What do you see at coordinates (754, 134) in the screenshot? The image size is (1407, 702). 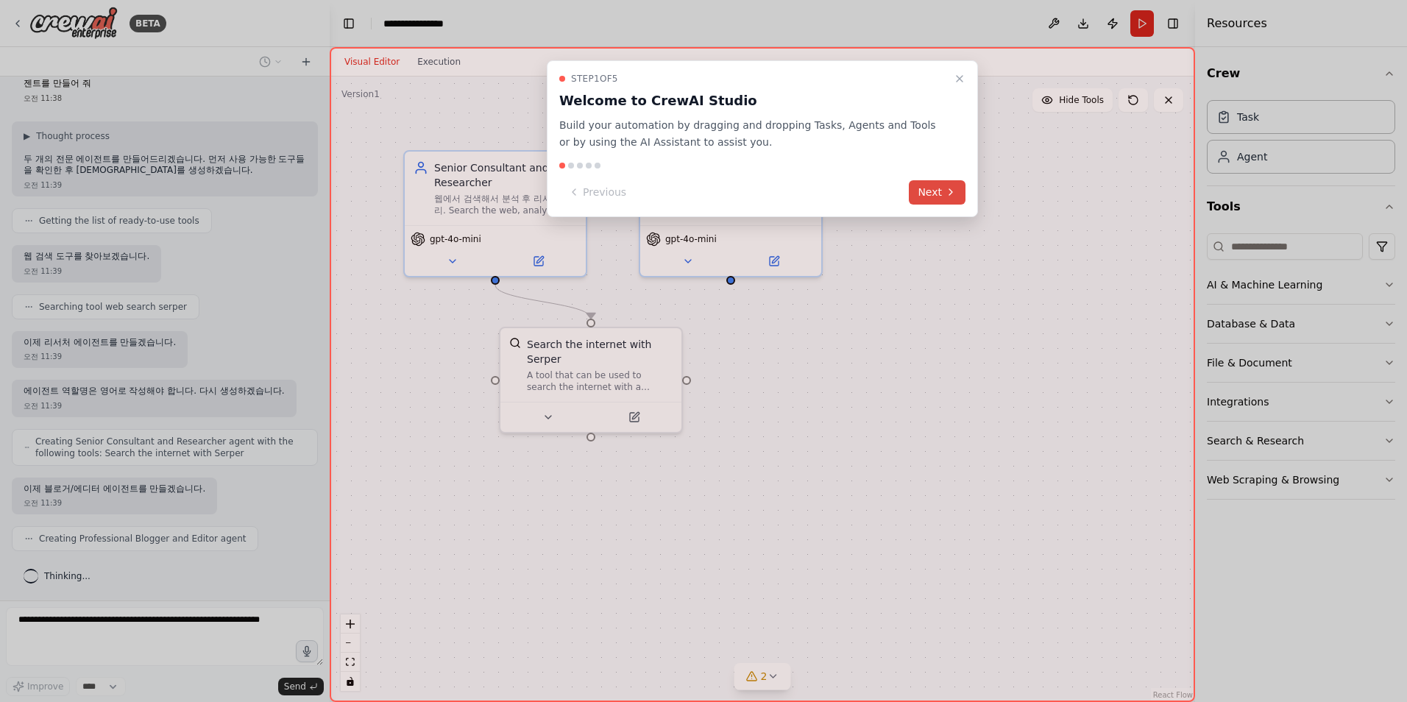 I see `p: Build your automation by dragging and dropping Tasks, Agents and Tools or by using the AI Assista...` at bounding box center [754, 134].